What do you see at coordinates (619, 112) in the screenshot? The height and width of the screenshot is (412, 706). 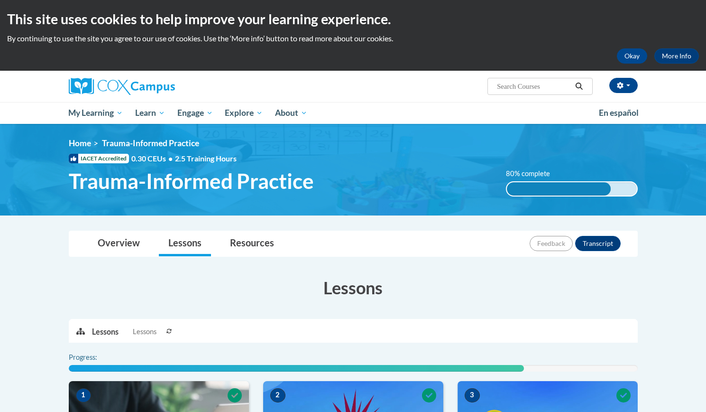 I see `span: En español` at bounding box center [619, 112].